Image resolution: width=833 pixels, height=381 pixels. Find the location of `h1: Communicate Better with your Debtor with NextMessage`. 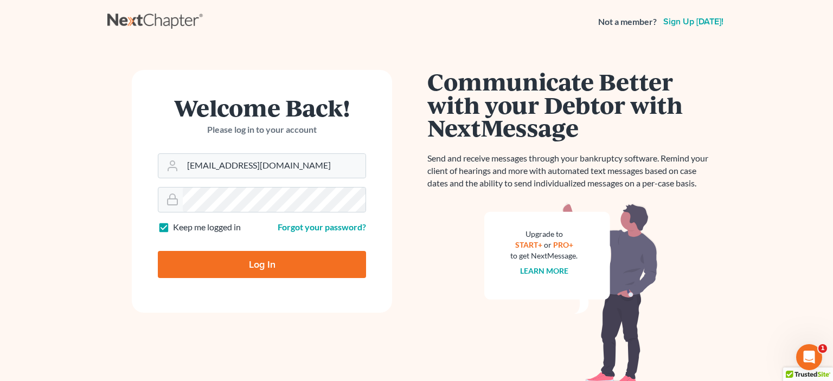

h1: Communicate Better with your Debtor with NextMessage is located at coordinates (571, 105).